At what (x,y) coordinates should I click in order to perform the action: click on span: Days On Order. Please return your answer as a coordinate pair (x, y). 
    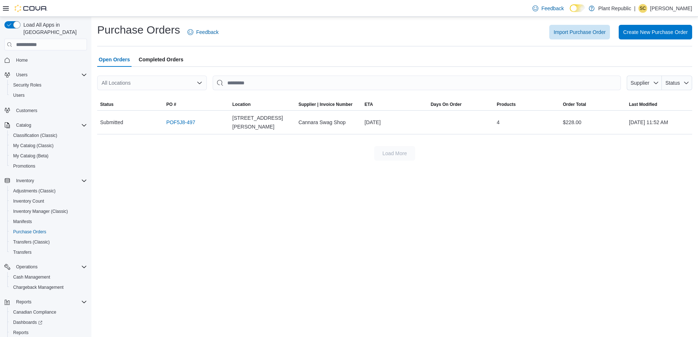
    Looking at the image, I should click on (446, 105).